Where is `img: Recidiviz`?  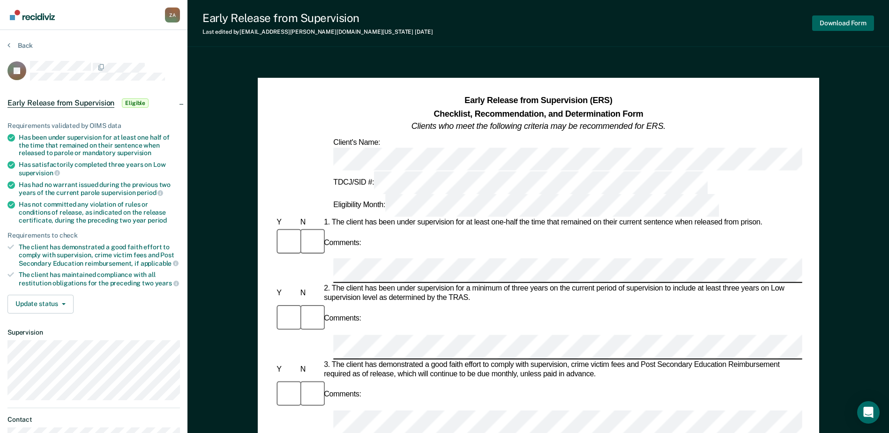 img: Recidiviz is located at coordinates (32, 15).